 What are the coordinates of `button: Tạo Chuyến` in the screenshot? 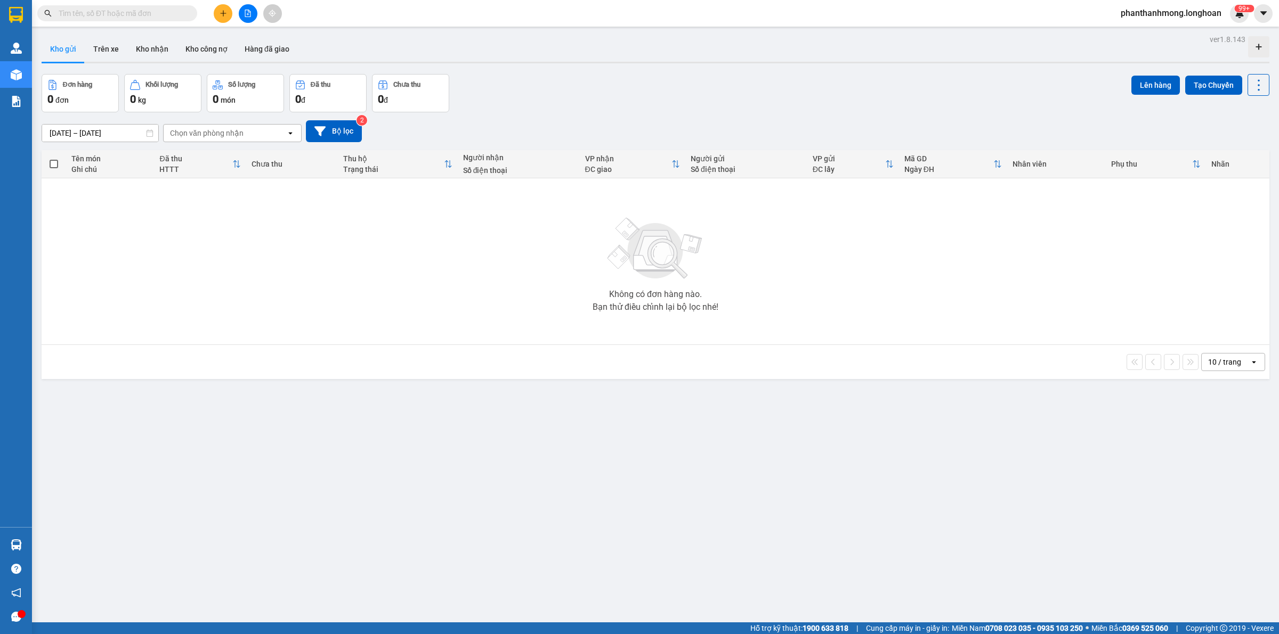 It's located at (1213, 85).